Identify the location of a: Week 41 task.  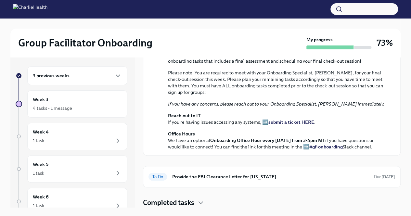
(72, 137).